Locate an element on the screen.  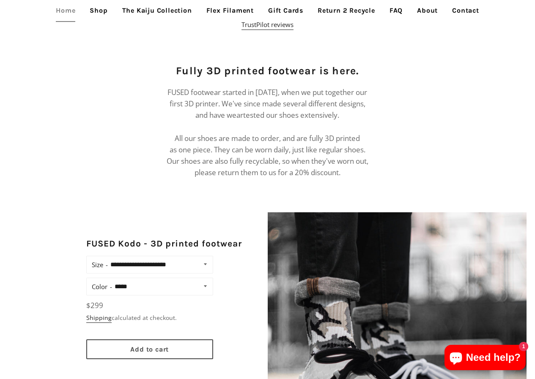
inbox-online-store-chat: Shopify online store chat is located at coordinates (485, 359).